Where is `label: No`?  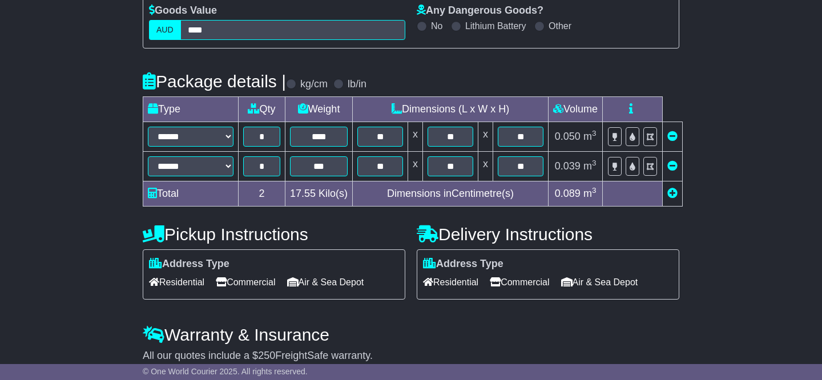 label: No is located at coordinates (437, 26).